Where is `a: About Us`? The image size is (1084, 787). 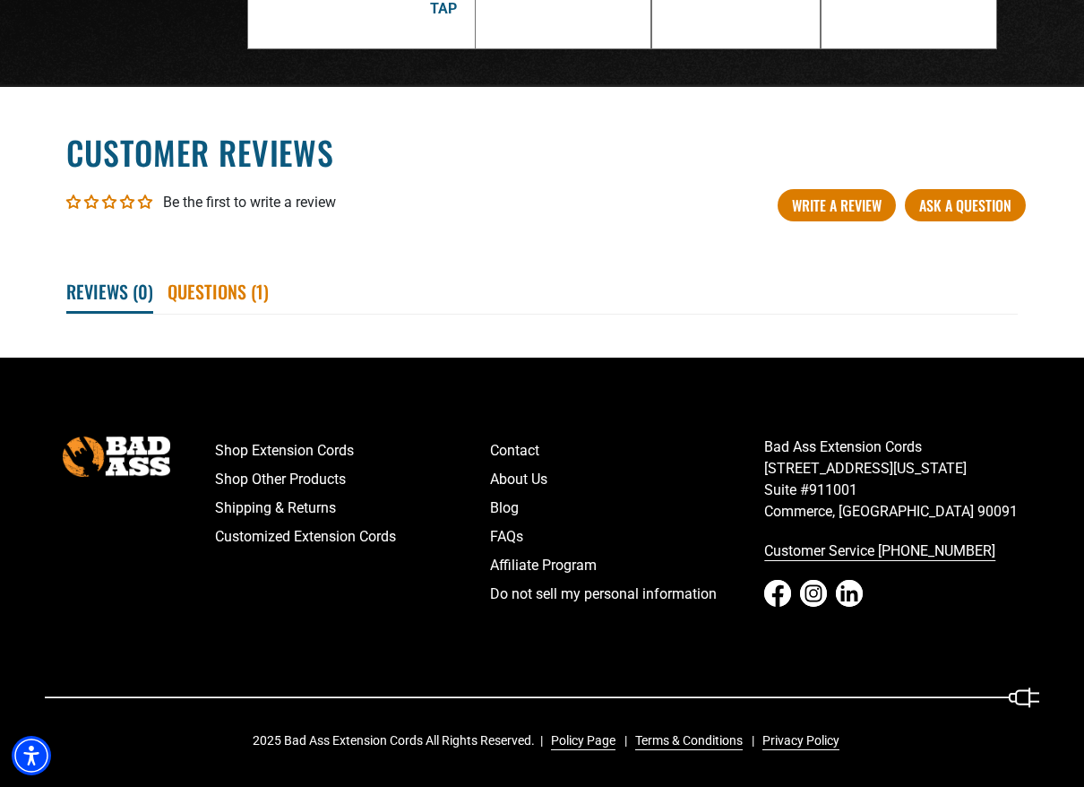 a: About Us is located at coordinates (627, 479).